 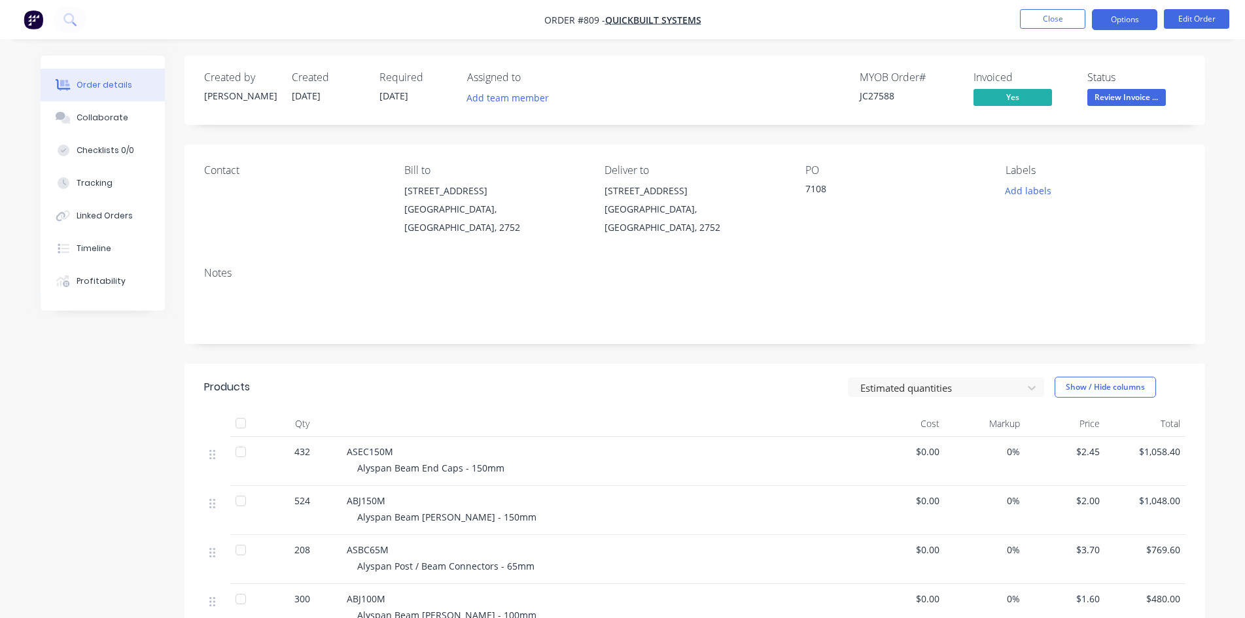 I want to click on button: Tracking, so click(x=103, y=183).